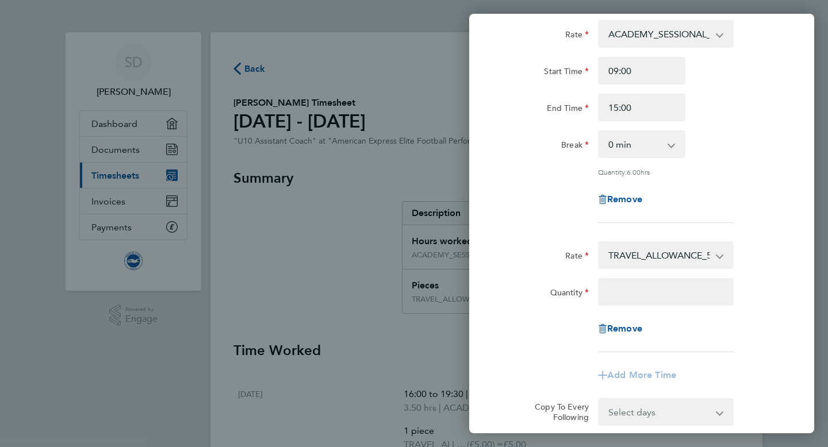 The image size is (828, 447). Describe the element at coordinates (633, 172) in the screenshot. I see `span: 6.00` at that location.